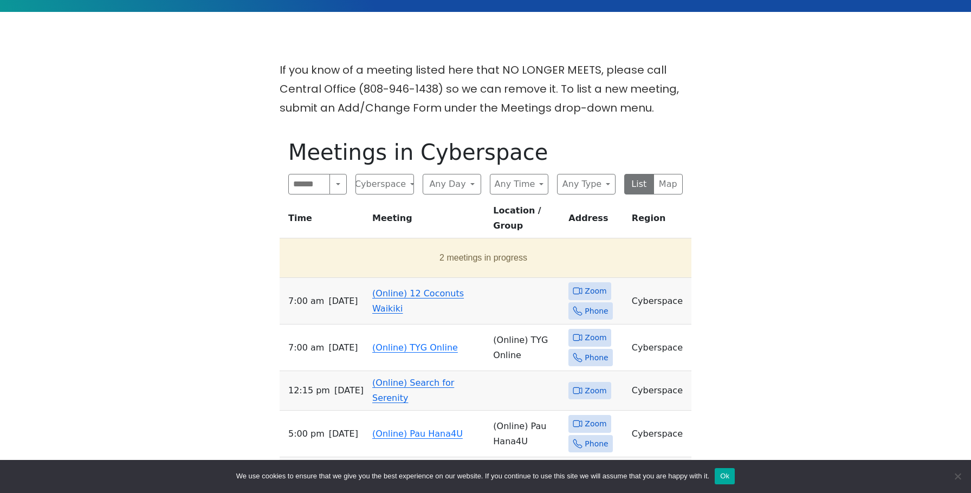 This screenshot has height=493, width=971. I want to click on th: Address, so click(595, 221).